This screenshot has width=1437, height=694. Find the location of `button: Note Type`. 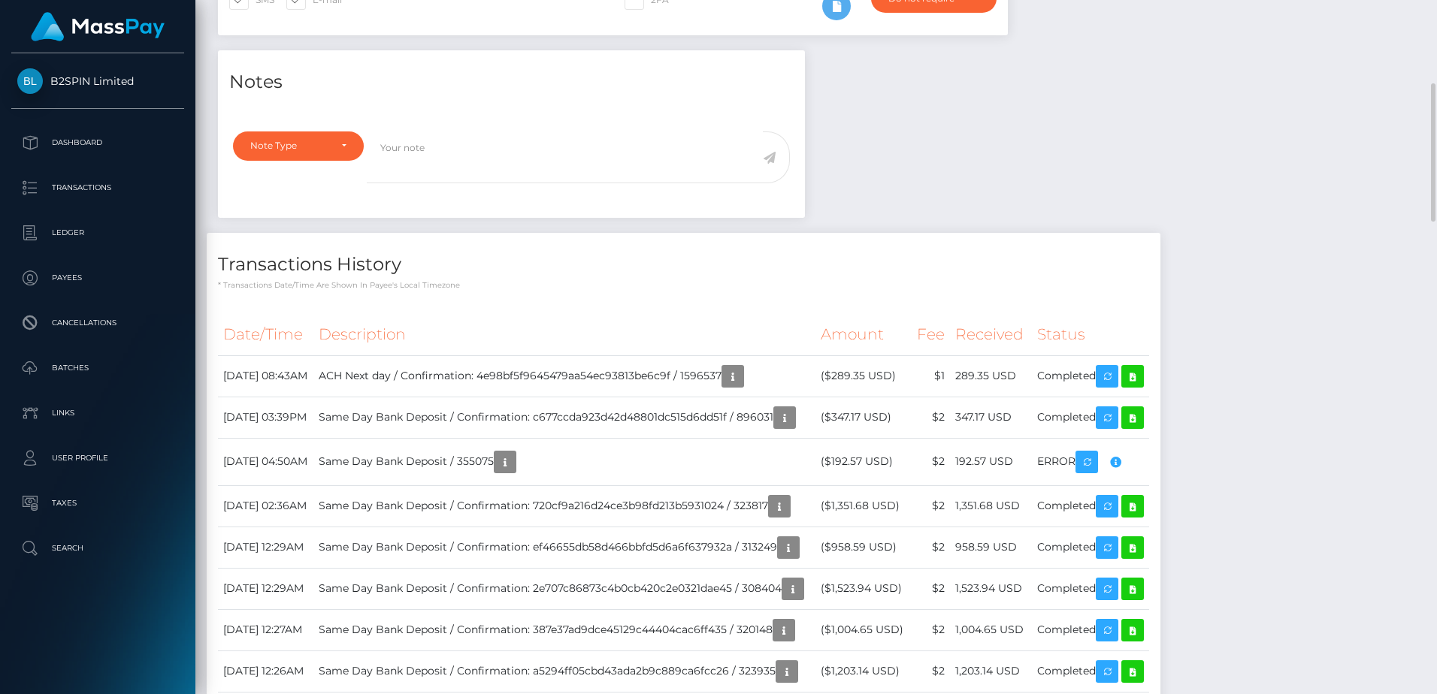

button: Note Type is located at coordinates (298, 146).